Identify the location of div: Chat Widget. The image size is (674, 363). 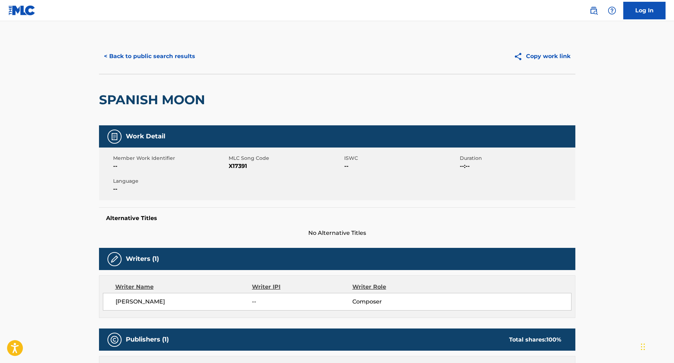
(657, 346).